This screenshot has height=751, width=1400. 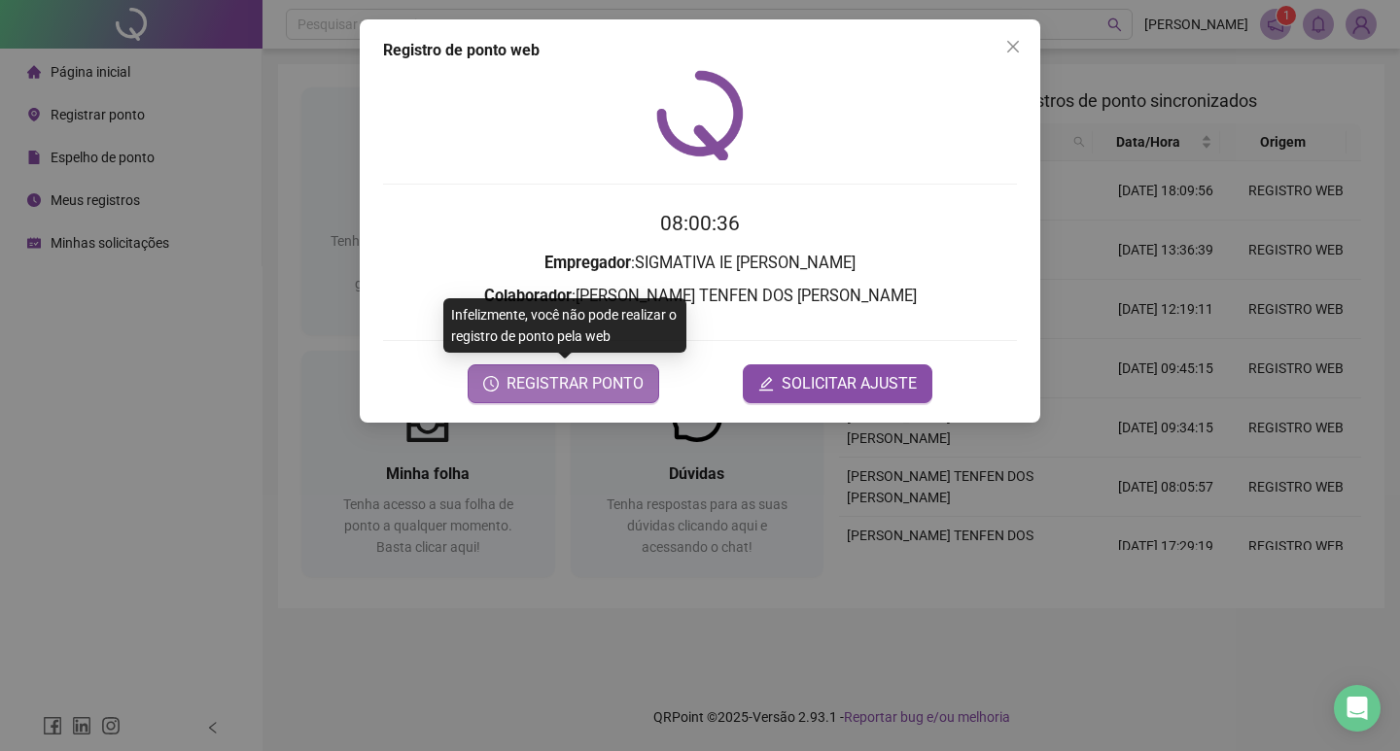 What do you see at coordinates (565, 326) in the screenshot?
I see `div: Infelizmente, você não pode realizar o registro de ponto pela web` at bounding box center [565, 326].